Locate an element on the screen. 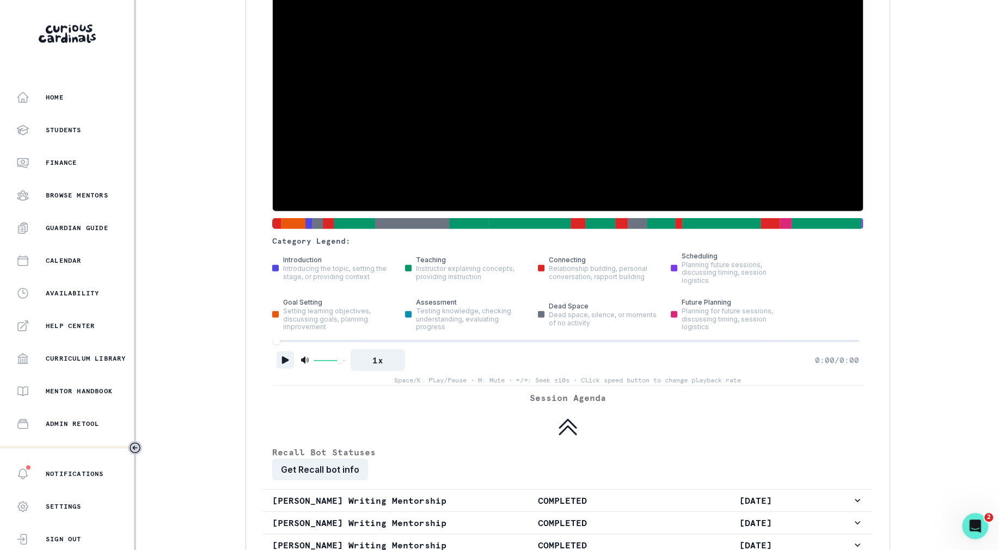 Image resolution: width=999 pixels, height=550 pixels. p: Settings is located at coordinates (64, 507).